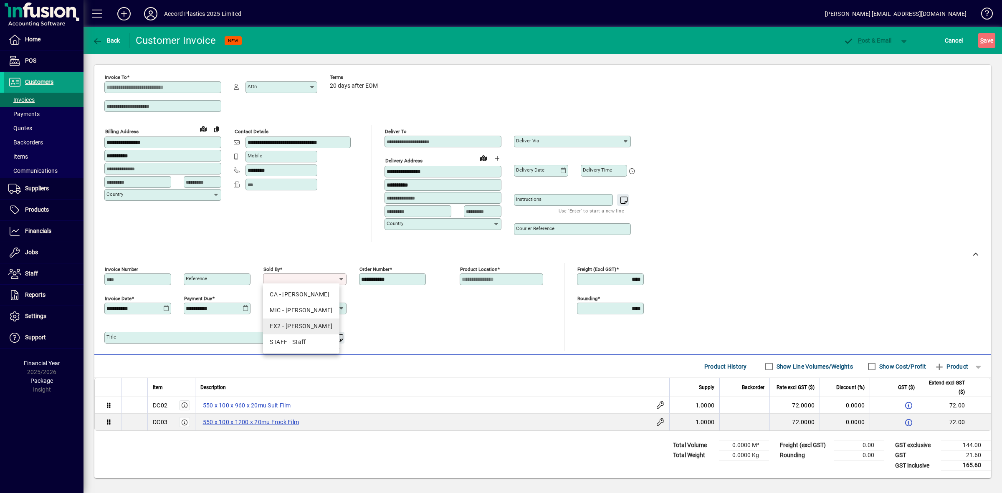 This screenshot has width=1002, height=493. I want to click on td: GST exclusive, so click(916, 445).